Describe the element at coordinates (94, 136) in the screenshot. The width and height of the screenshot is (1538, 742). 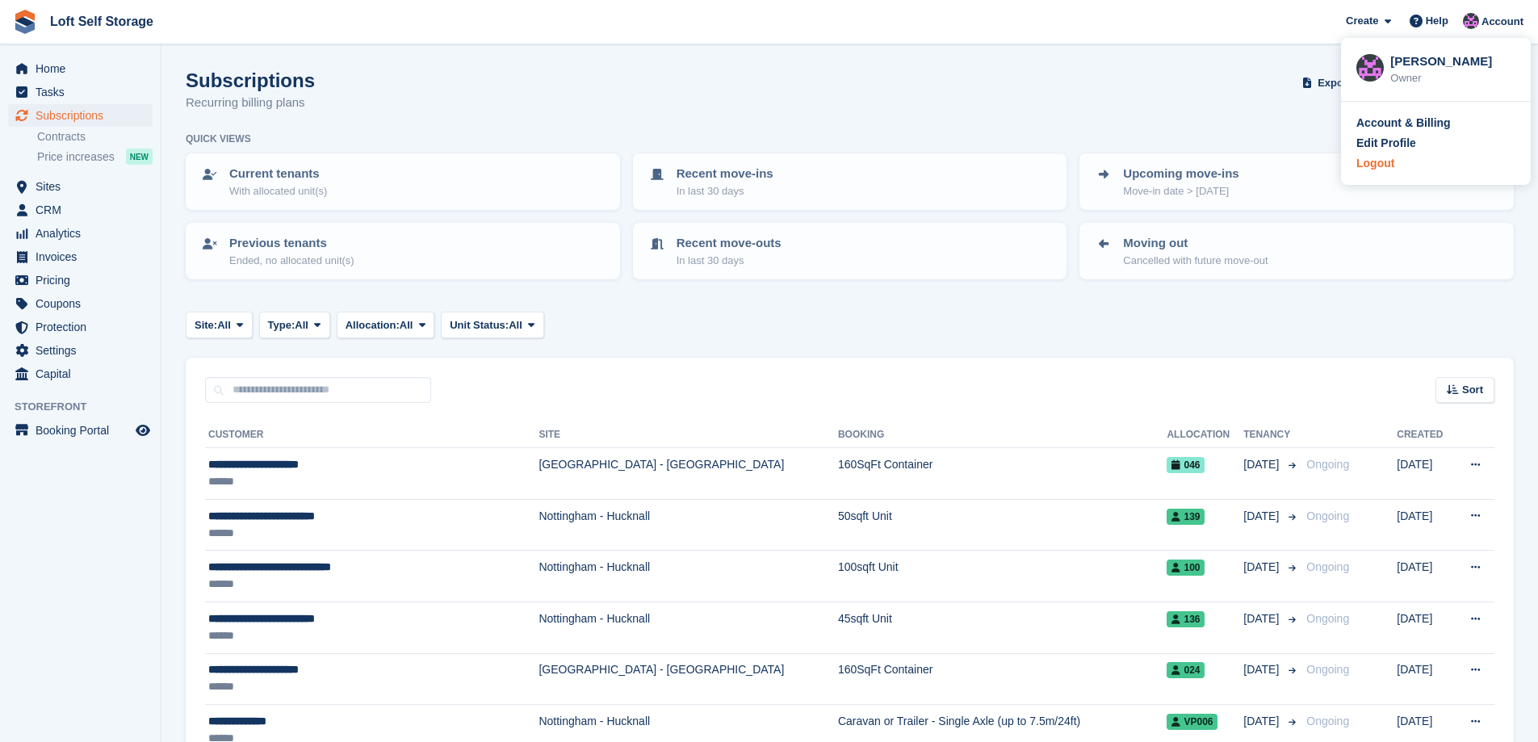
I see `a: Contracts` at that location.